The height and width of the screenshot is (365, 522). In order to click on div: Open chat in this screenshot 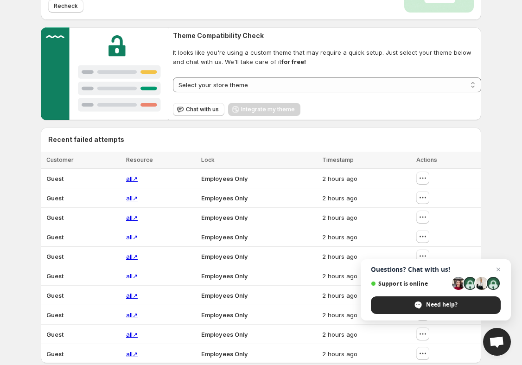, I will do `click(497, 342)`.